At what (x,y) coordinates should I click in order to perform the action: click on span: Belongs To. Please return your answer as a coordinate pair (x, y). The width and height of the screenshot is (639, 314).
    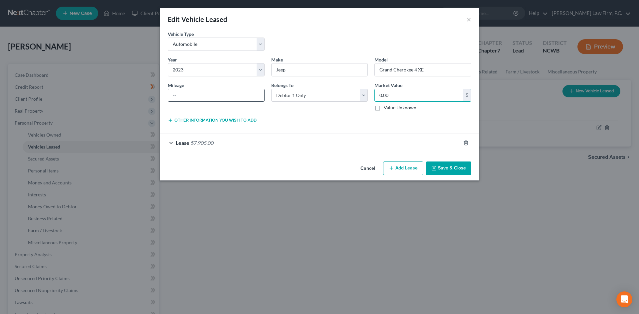
    Looking at the image, I should click on (282, 85).